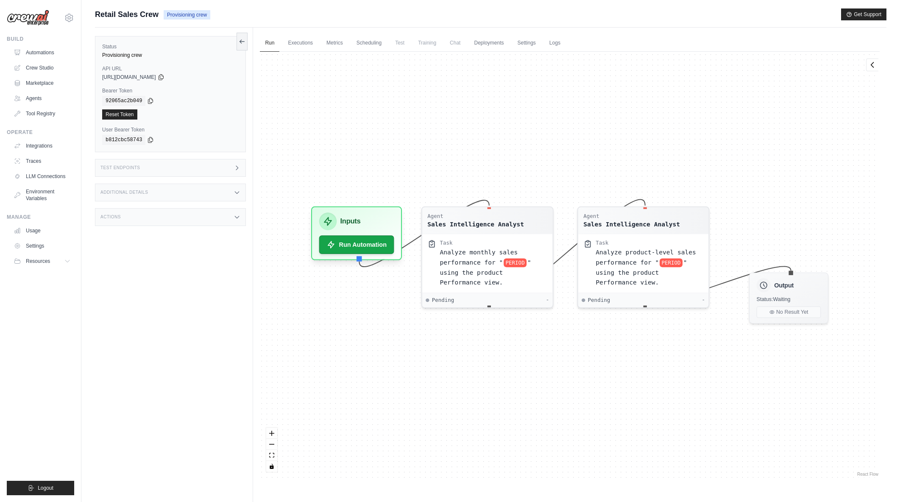  I want to click on button: zoom out, so click(272, 444).